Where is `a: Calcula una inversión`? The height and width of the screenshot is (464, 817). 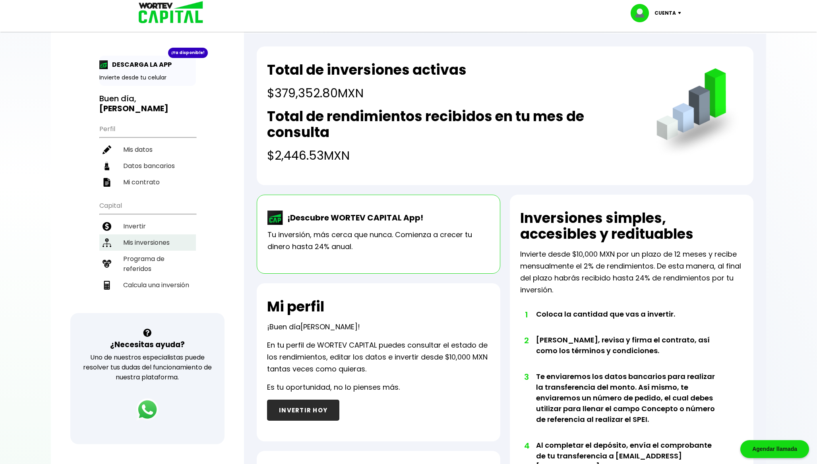
a: Calcula una inversión is located at coordinates (147, 285).